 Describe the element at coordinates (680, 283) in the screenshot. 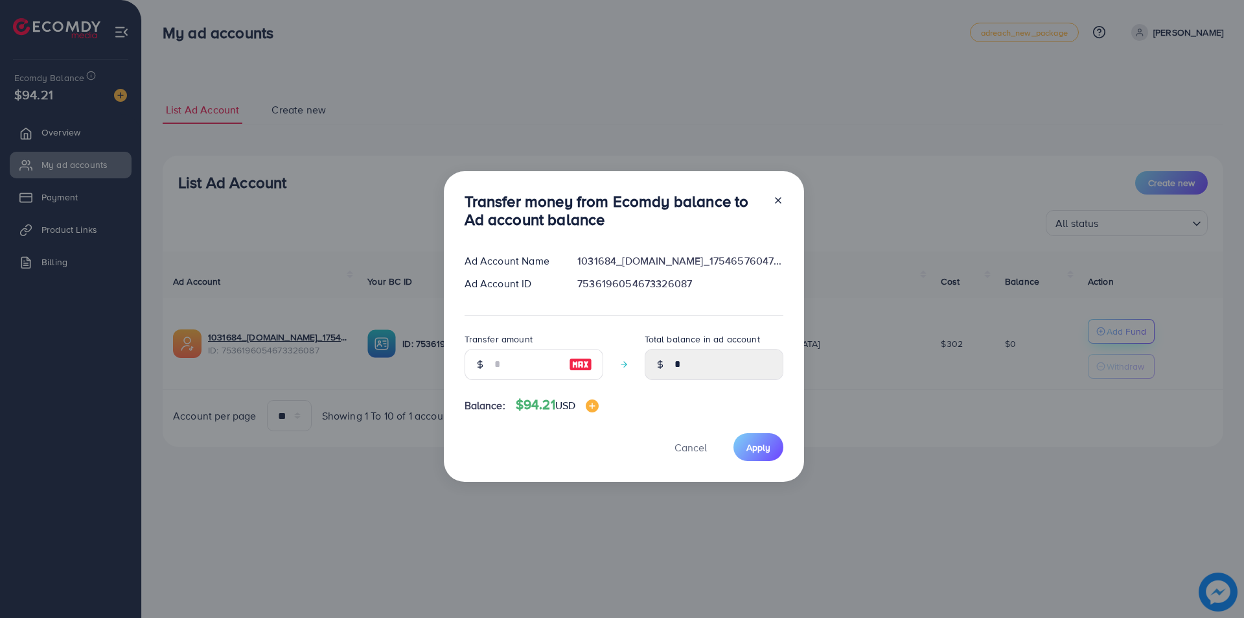

I see `div: 7536196054673326087` at that location.